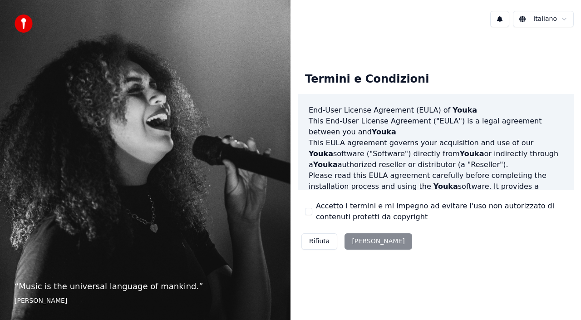 This screenshot has width=581, height=320. What do you see at coordinates (145, 286) in the screenshot?
I see `p: “ Music is the universal language of mankind. ”` at bounding box center [145, 286].